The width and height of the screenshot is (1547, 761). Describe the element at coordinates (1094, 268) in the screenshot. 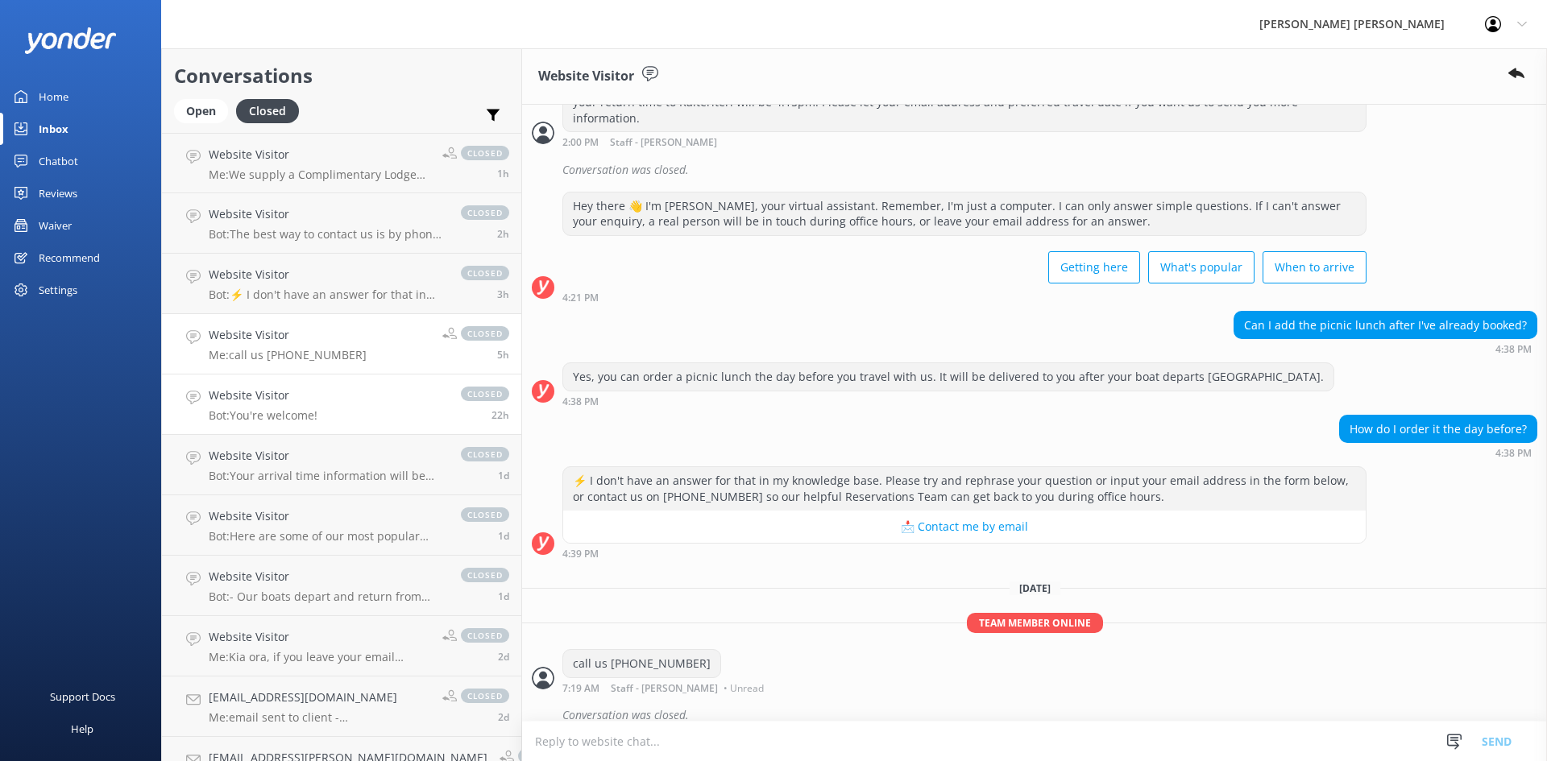

I see `button: Getting here` at that location.